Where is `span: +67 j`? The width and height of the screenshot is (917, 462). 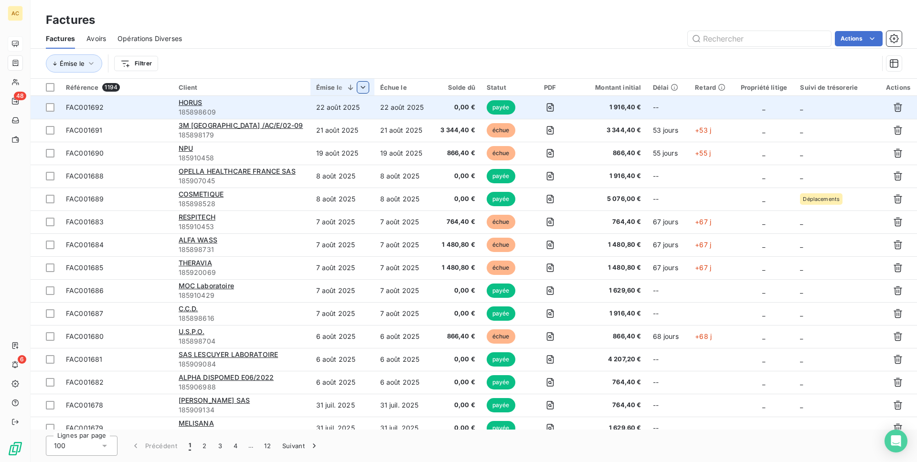 span: +67 j is located at coordinates (703, 268).